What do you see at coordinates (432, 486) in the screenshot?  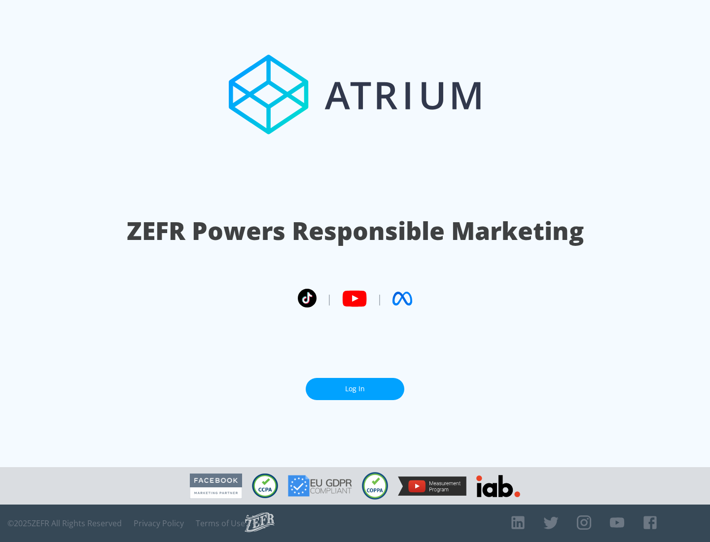 I see `img: YouTube Measurement Program` at bounding box center [432, 486].